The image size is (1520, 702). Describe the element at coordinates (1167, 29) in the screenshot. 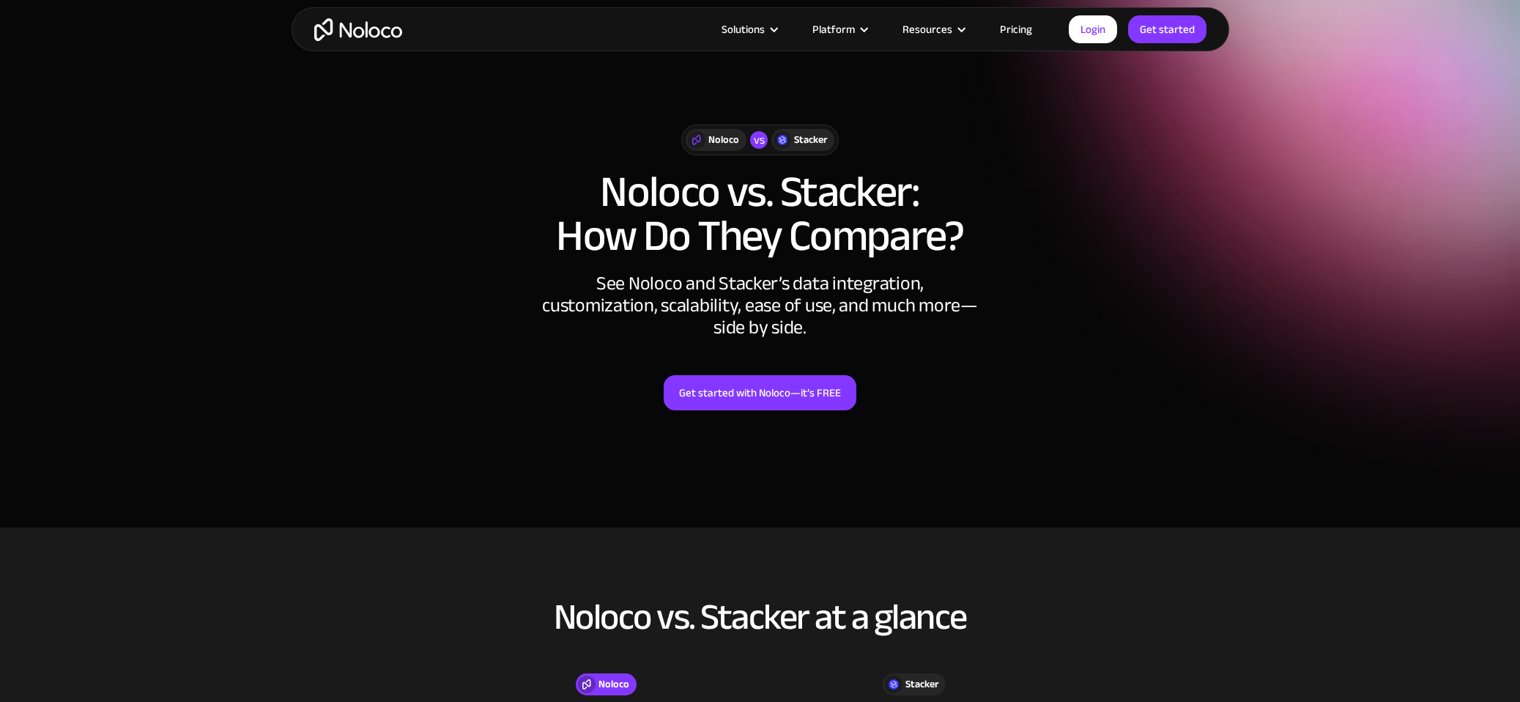

I see `a: Get started` at that location.